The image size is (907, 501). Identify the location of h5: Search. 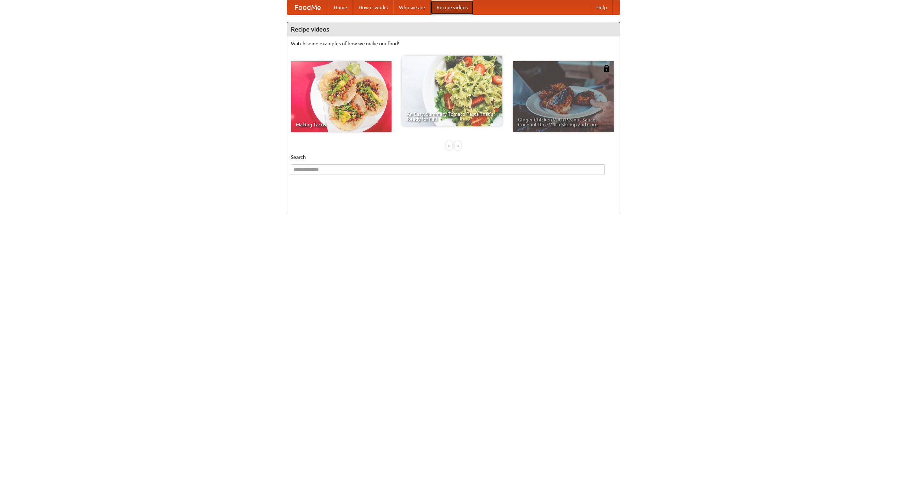
(454, 157).